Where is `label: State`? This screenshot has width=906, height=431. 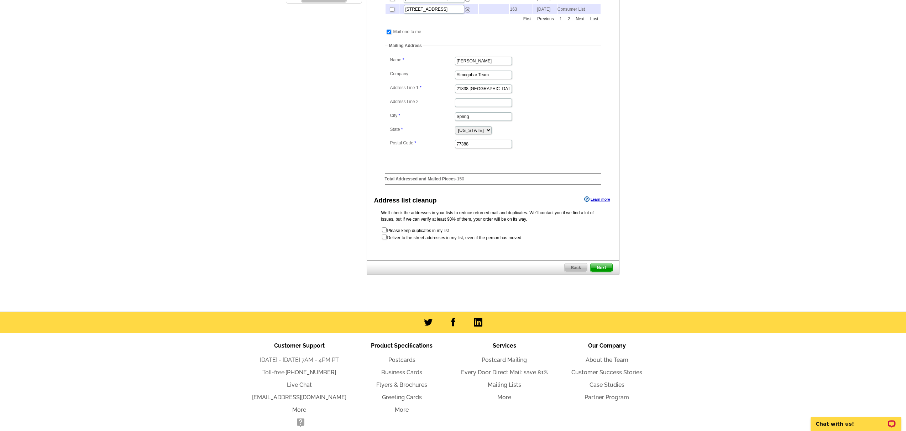 label: State is located at coordinates (422, 129).